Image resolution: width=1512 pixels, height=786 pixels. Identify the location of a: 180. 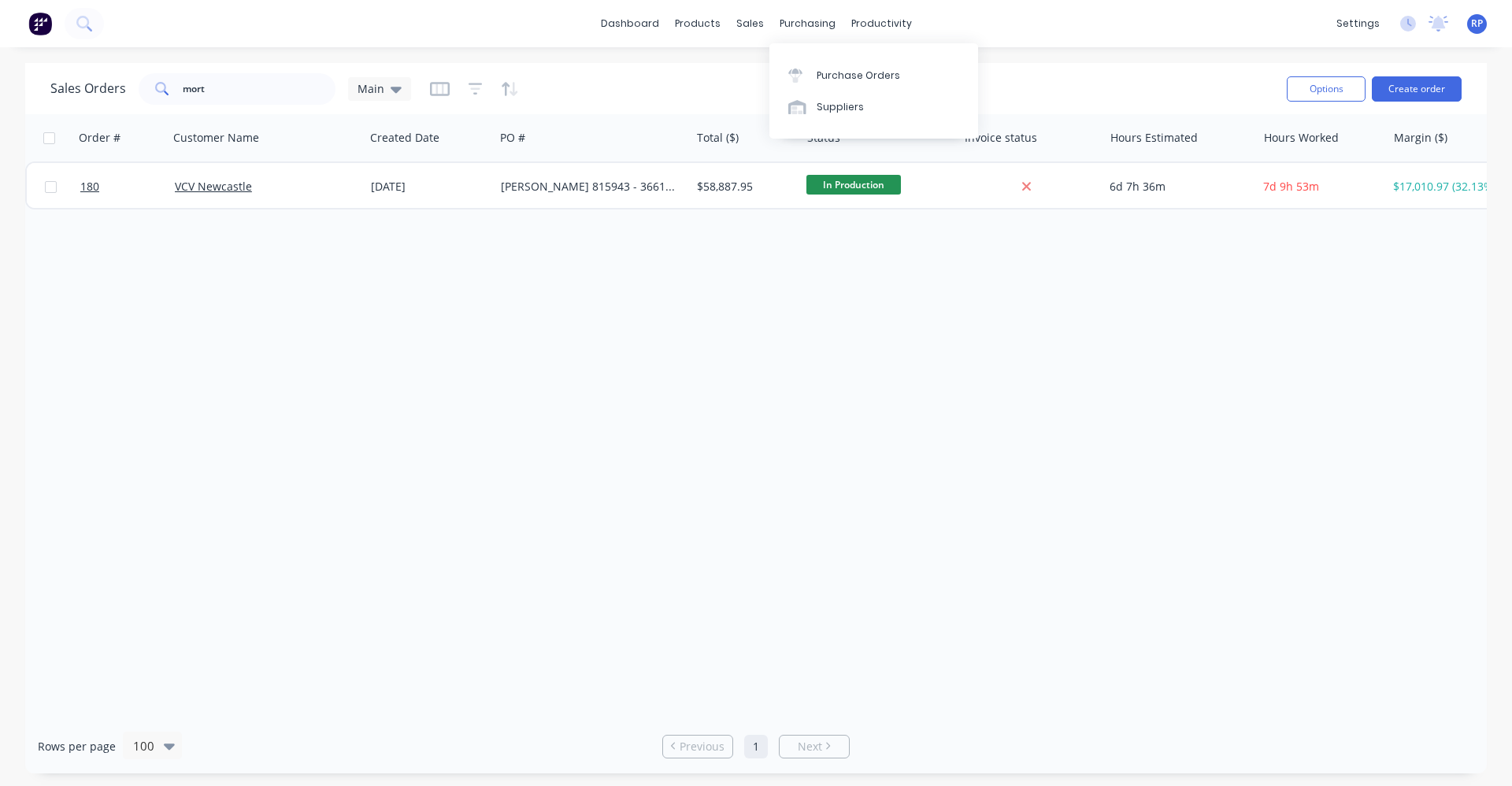
(127, 187).